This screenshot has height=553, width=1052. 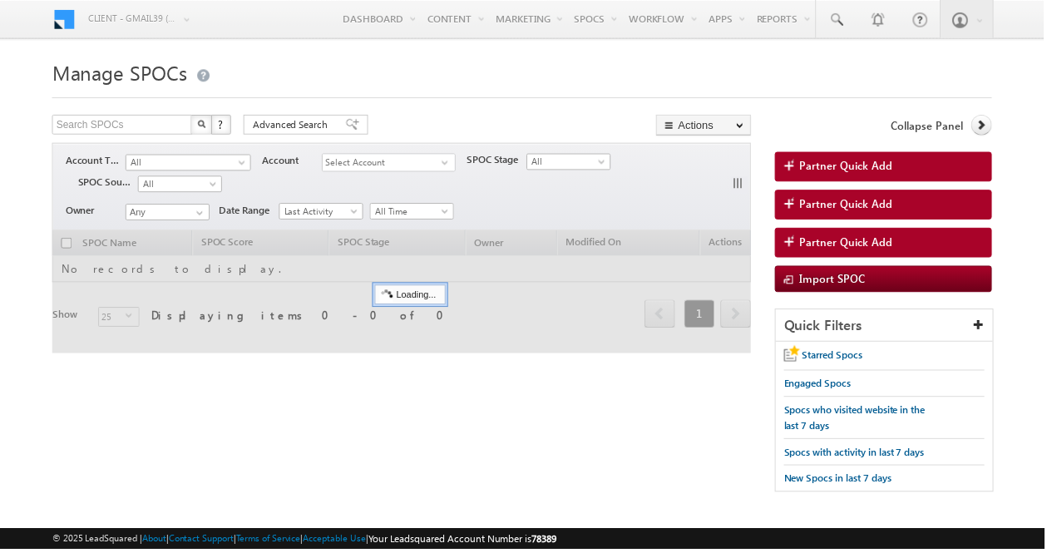 I want to click on span: Account, so click(x=294, y=162).